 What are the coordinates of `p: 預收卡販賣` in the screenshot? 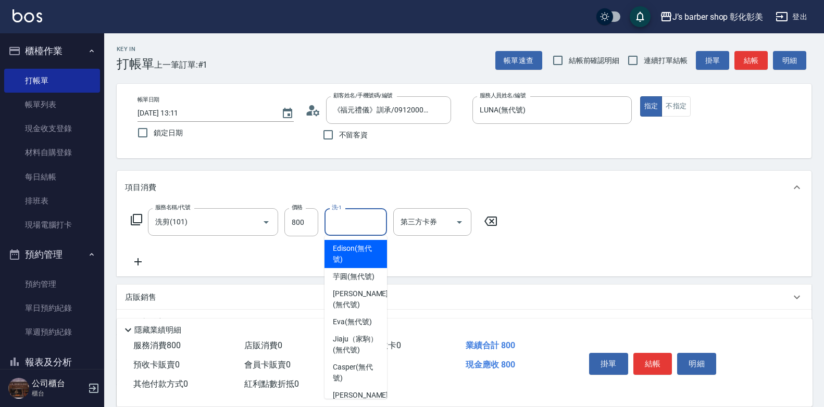 It's located at (144, 323).